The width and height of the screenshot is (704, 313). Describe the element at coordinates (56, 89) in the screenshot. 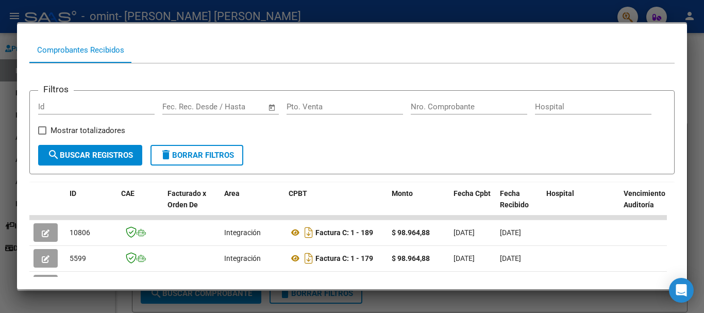

I see `h3: Filtros` at that location.